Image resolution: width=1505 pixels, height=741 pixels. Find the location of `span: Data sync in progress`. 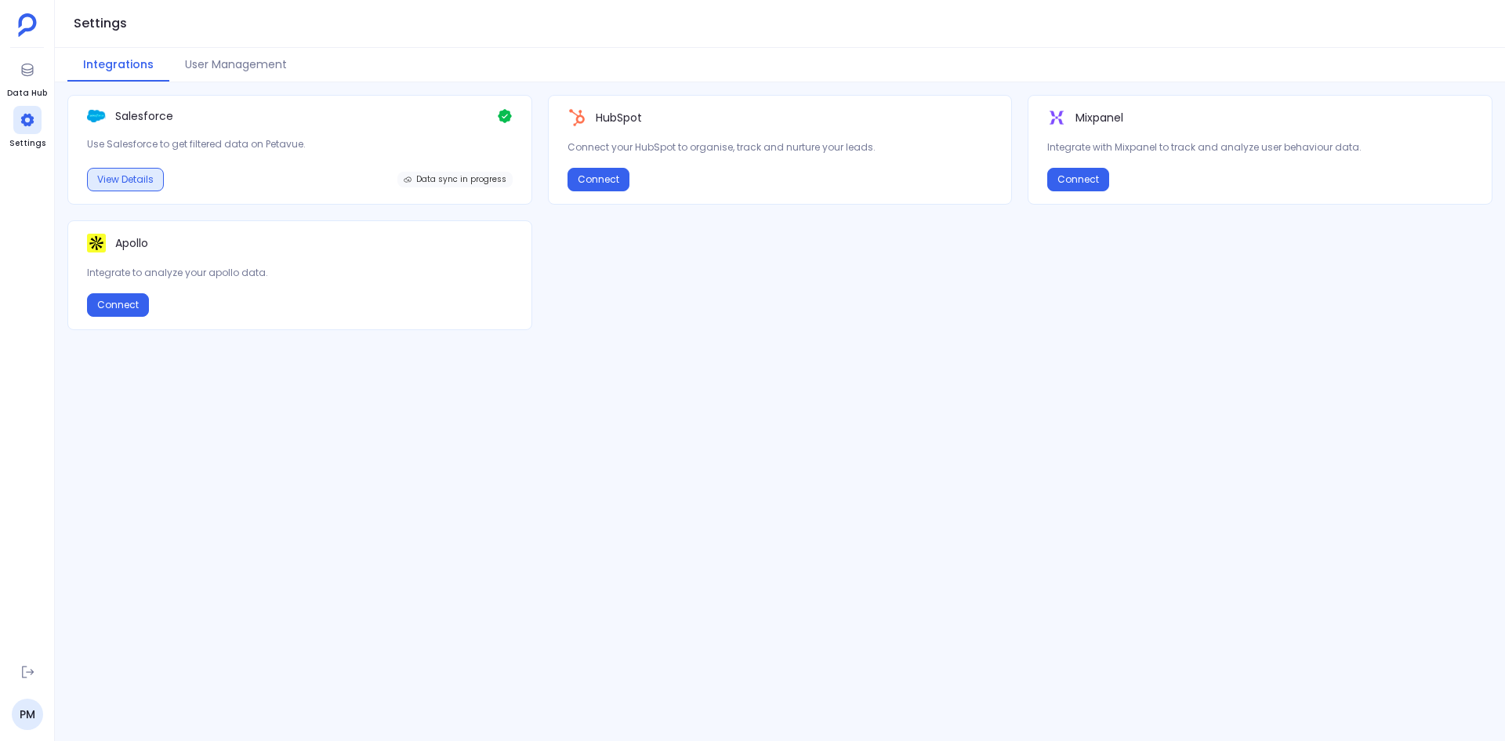

span: Data sync in progress is located at coordinates (461, 180).